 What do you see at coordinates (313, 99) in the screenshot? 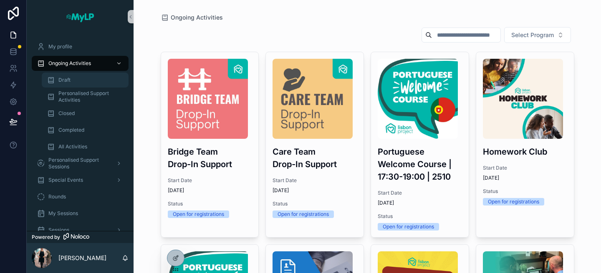
I see `img: CARE.jpg` at bounding box center [313, 99].